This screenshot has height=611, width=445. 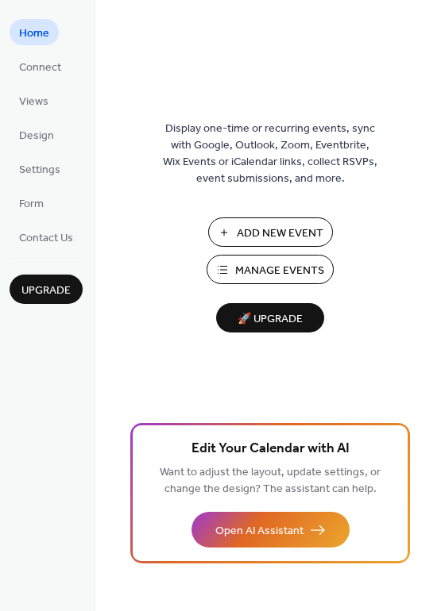 What do you see at coordinates (33, 100) in the screenshot?
I see `a: Views` at bounding box center [33, 100].